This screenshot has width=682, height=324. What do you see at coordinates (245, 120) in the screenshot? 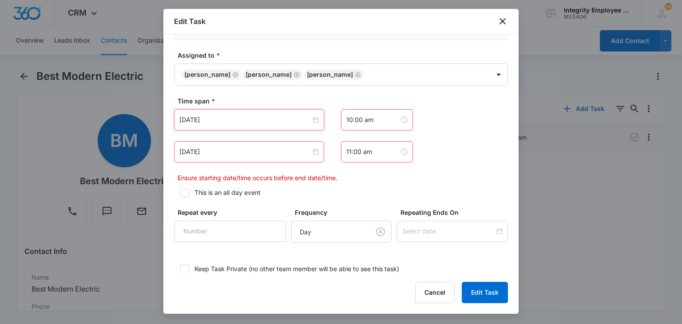
I see `input: Aug 13, 2025` at bounding box center [245, 120].